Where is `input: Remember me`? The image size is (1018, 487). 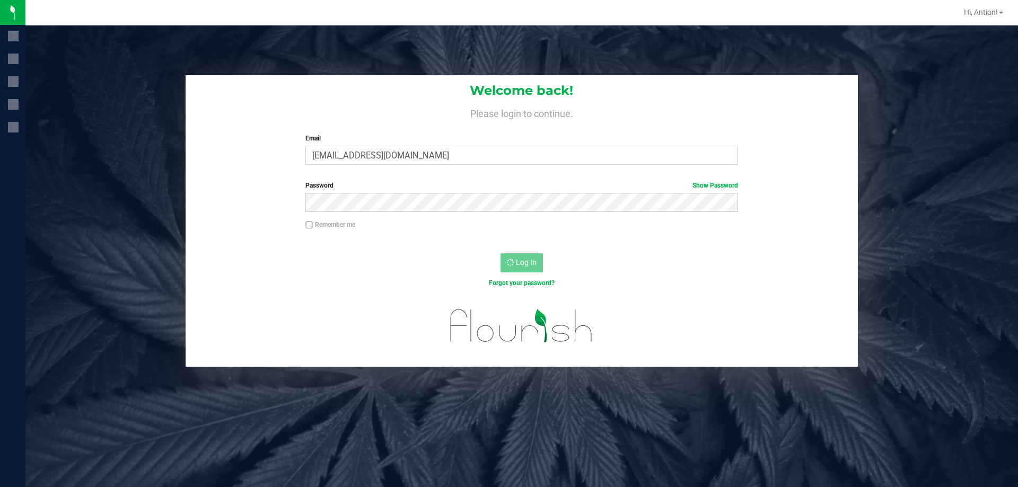
input: Remember me is located at coordinates (309, 225).